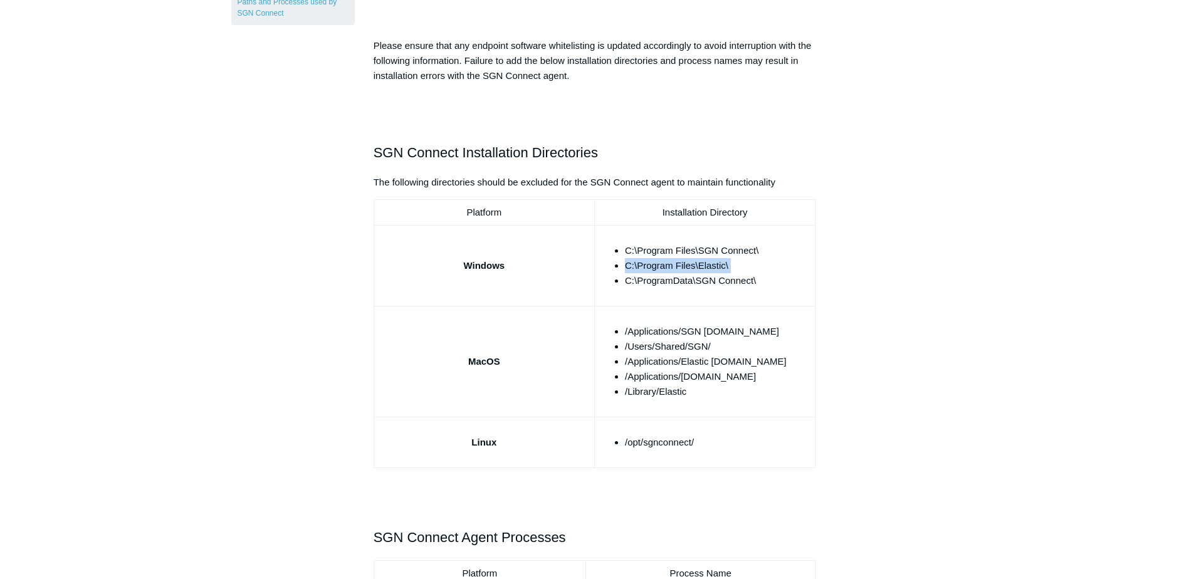 The width and height of the screenshot is (1189, 579). Describe the element at coordinates (717, 281) in the screenshot. I see `li: C:\ProgramData\SGN Connect\` at that location.